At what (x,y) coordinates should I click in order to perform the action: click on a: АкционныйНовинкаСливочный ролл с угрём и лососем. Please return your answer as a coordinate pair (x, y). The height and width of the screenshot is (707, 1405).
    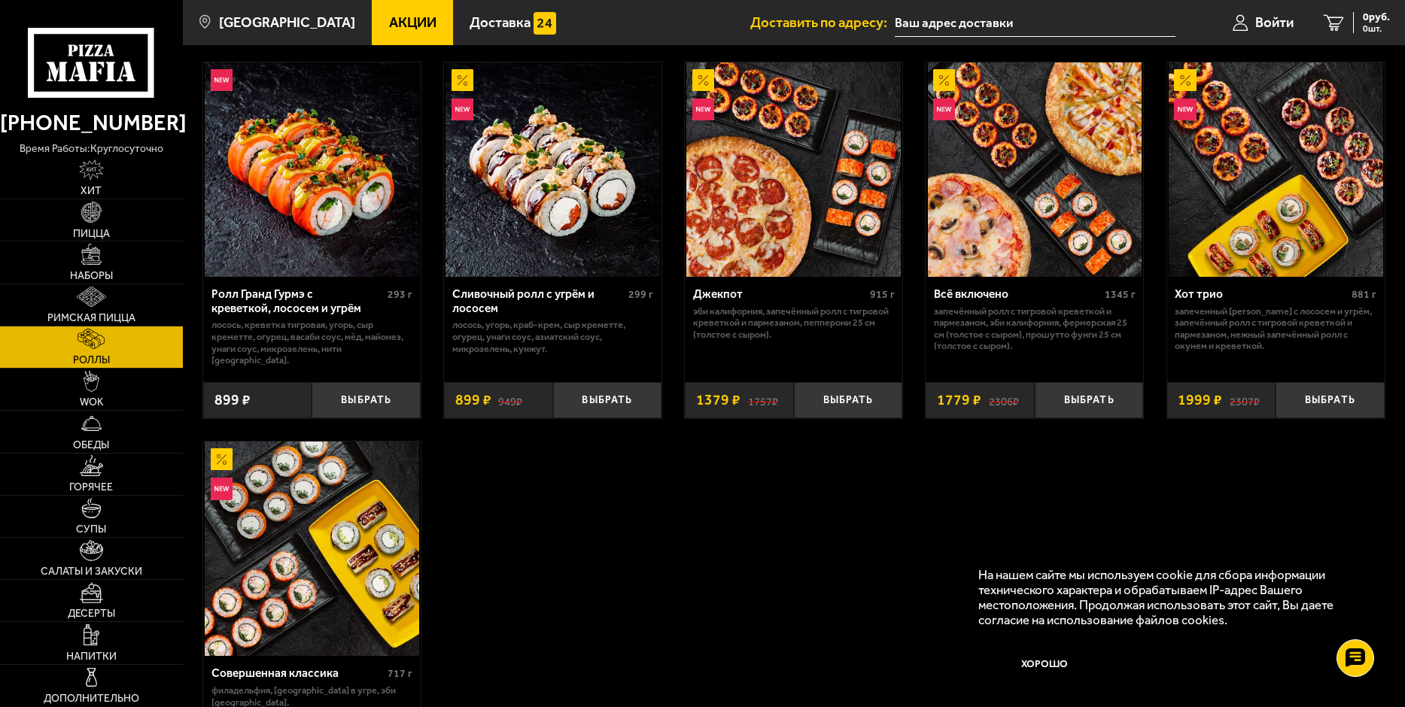
    Looking at the image, I should click on (552, 169).